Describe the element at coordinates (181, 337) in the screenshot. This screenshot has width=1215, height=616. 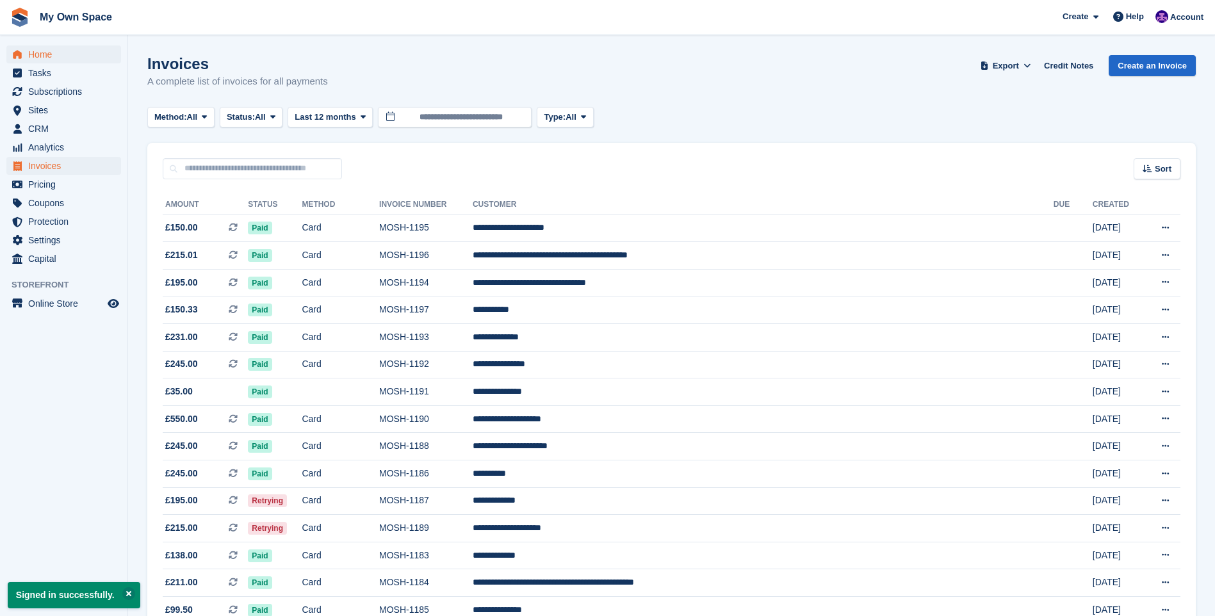
I see `span: £231.00` at that location.